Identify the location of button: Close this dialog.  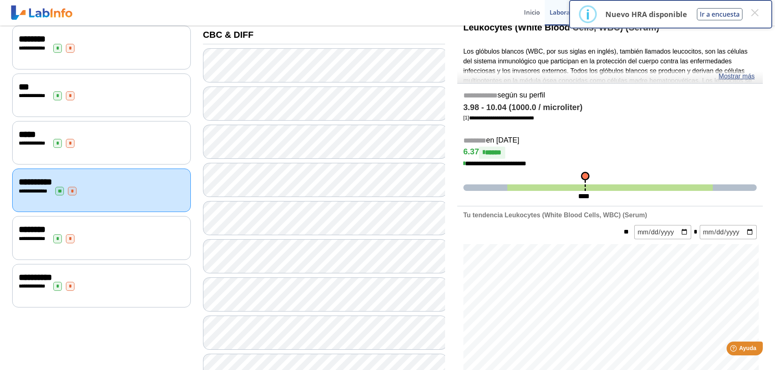
(754, 13).